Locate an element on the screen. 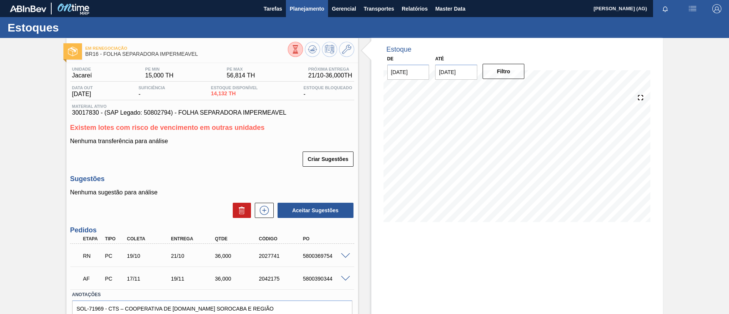 The width and height of the screenshot is (729, 314). div: Qtde is located at coordinates (238, 239).